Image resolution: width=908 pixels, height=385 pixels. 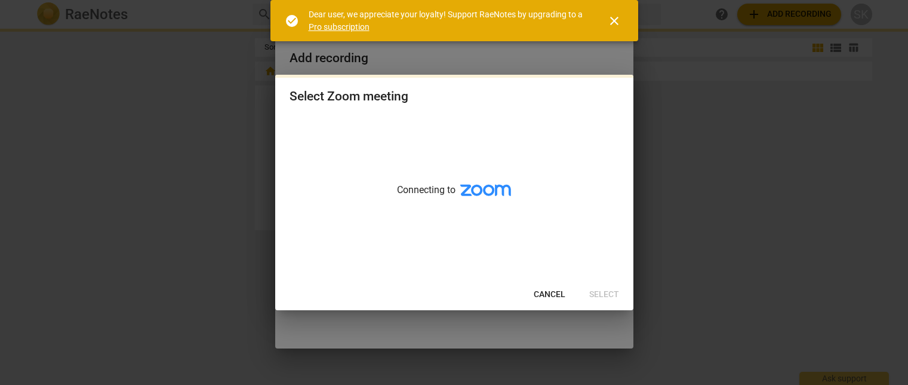 What do you see at coordinates (292, 21) in the screenshot?
I see `span: check_circle` at bounding box center [292, 21].